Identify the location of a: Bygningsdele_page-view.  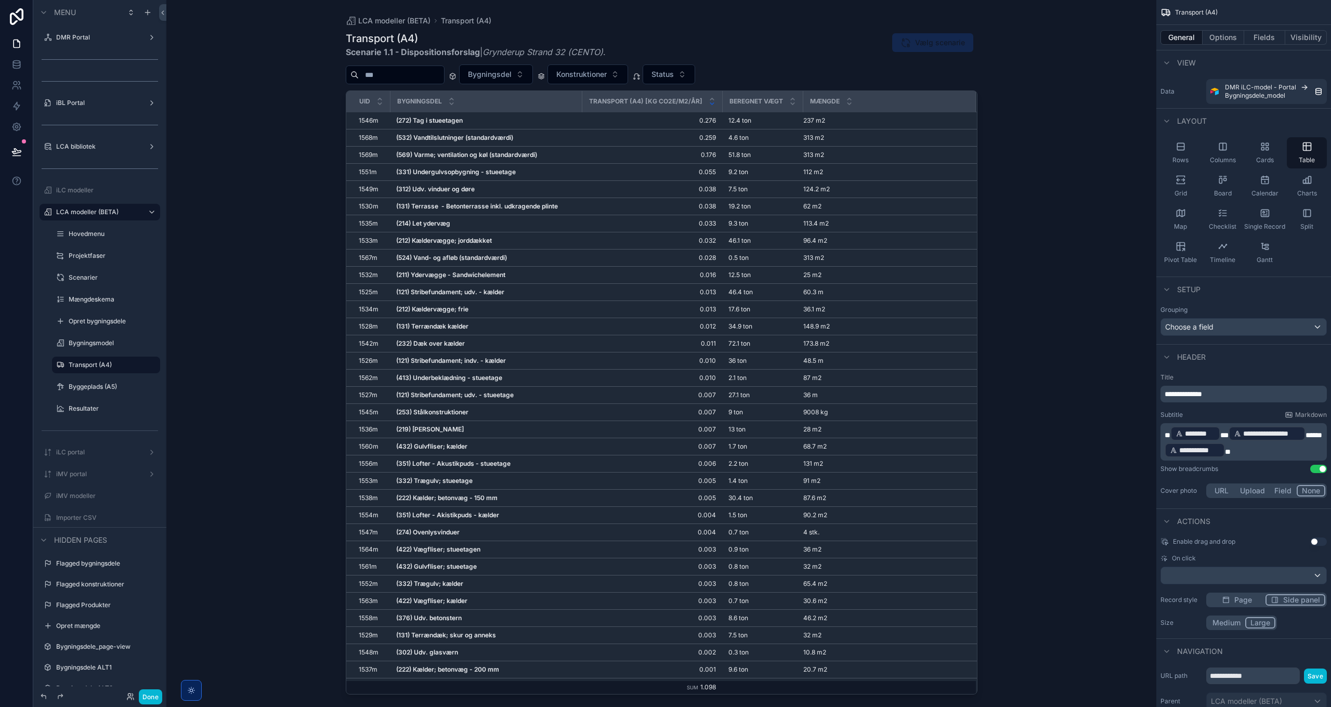
(107, 647).